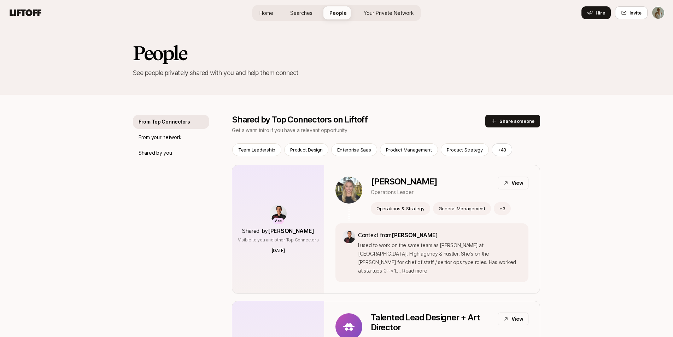 This screenshot has width=673, height=337. What do you see at coordinates (301, 13) in the screenshot?
I see `a: Searches` at bounding box center [301, 13].